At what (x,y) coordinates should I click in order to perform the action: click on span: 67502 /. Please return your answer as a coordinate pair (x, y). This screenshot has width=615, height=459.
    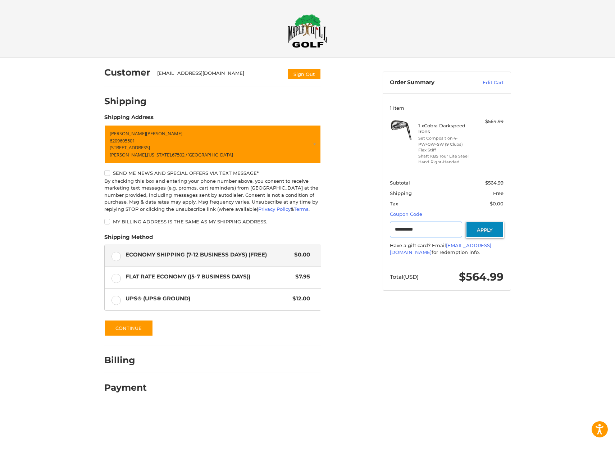
    Looking at the image, I should click on (180, 155).